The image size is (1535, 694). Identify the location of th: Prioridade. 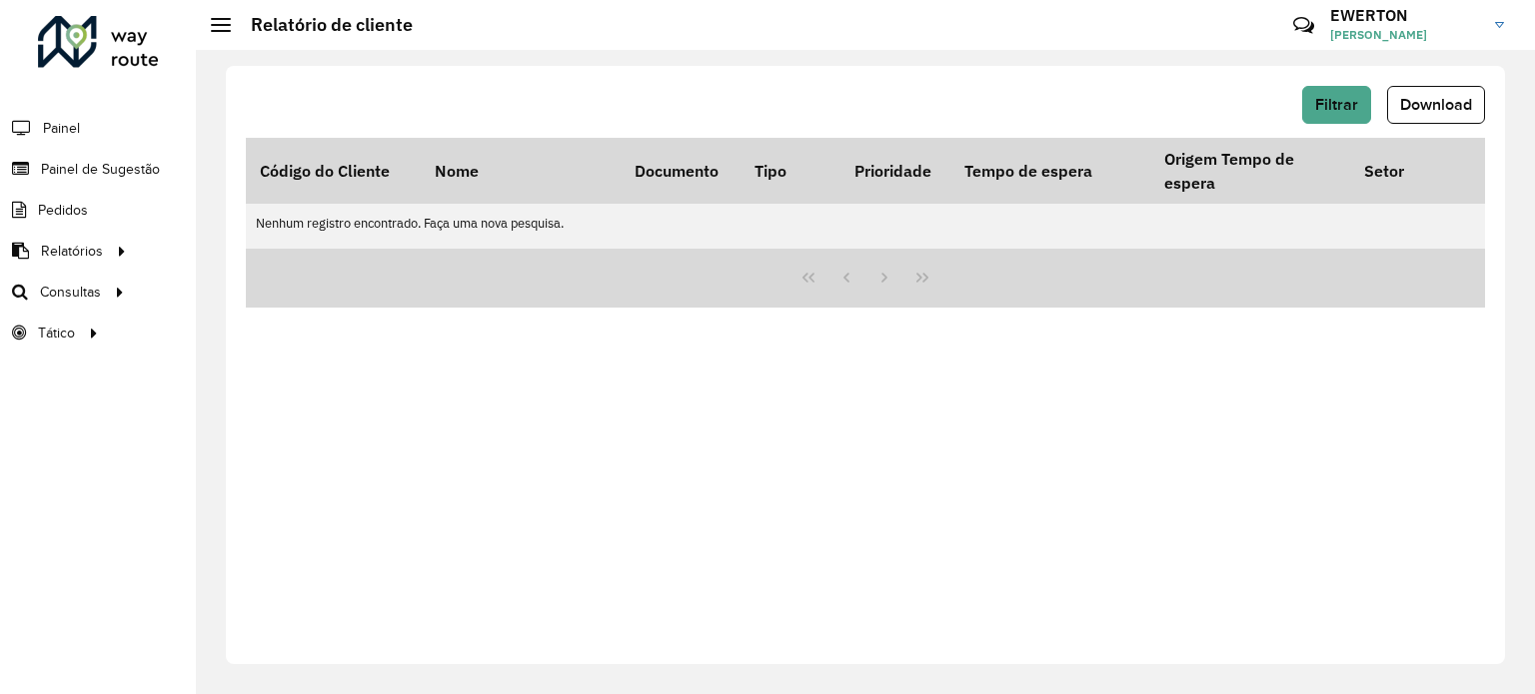
(895, 171).